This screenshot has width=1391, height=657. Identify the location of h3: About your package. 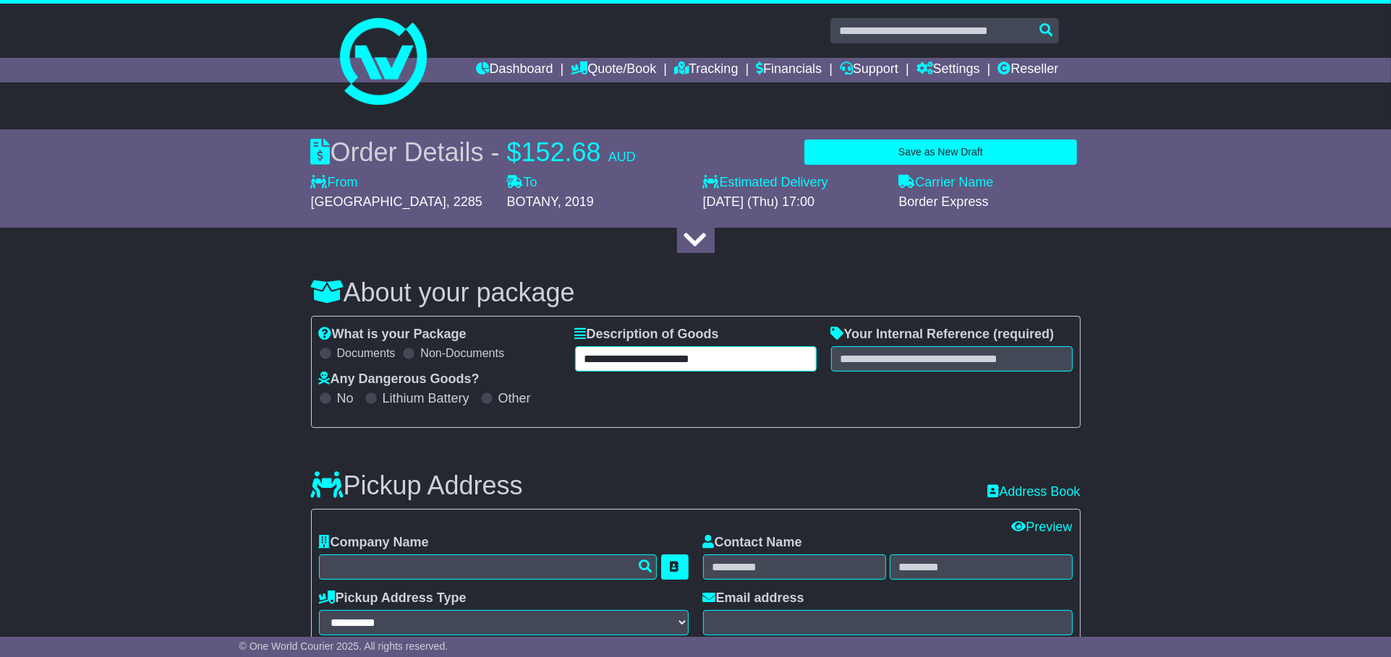
(696, 293).